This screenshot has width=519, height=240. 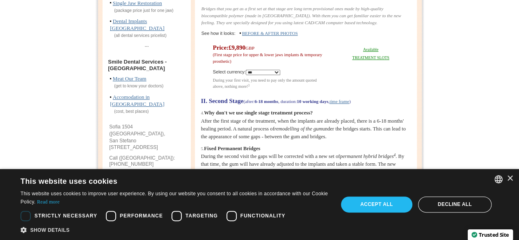 What do you see at coordinates (270, 33) in the screenshot?
I see `a: BEFORE & AFTER PHOTOS` at bounding box center [270, 33].